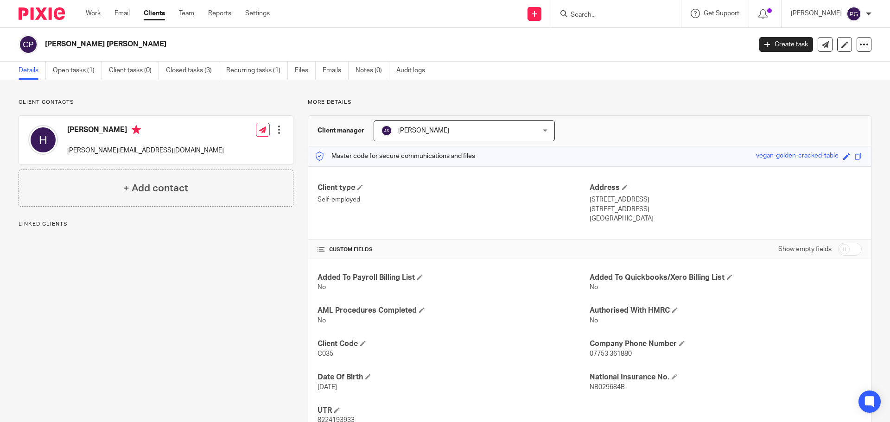  Describe the element at coordinates (305, 70) in the screenshot. I see `a: Files` at that location.